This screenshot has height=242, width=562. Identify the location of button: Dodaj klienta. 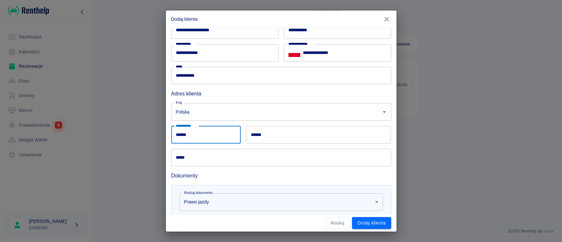
(372, 223).